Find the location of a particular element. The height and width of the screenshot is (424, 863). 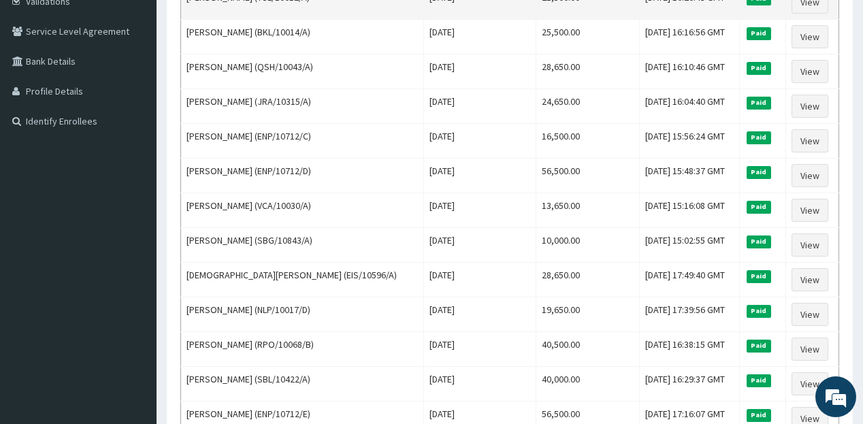

td: 40,500.00 is located at coordinates (588, 349).